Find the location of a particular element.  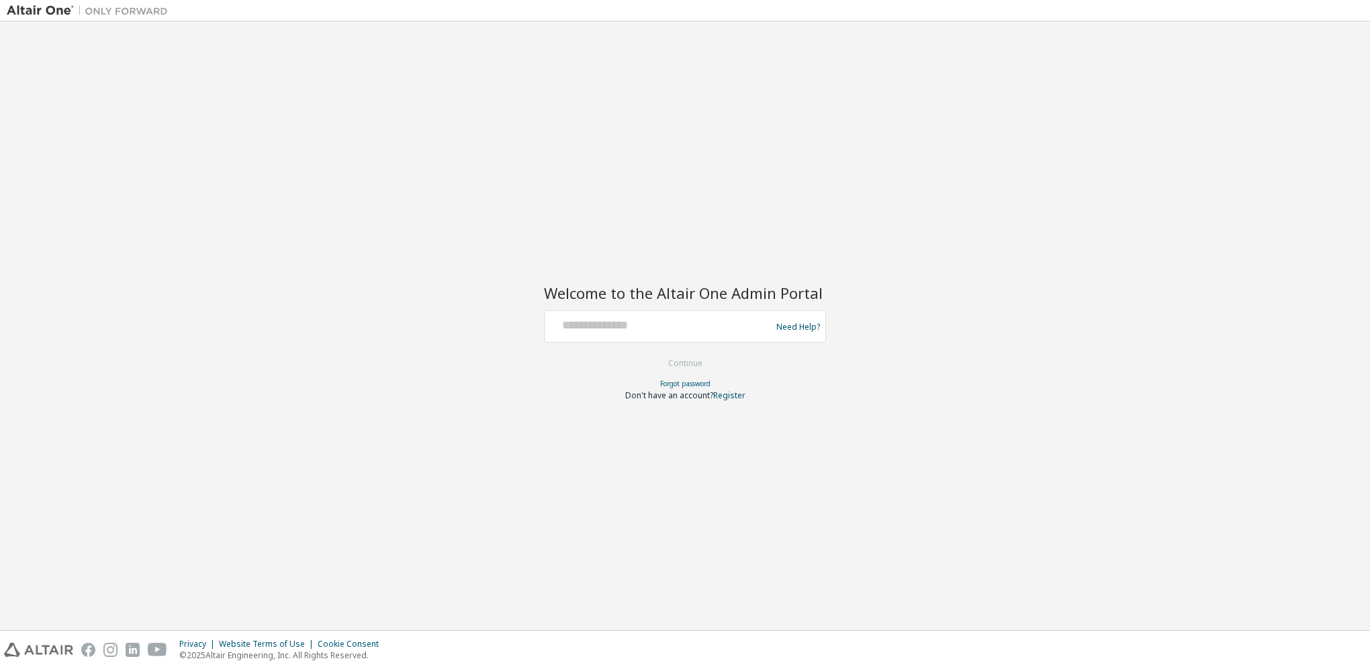

img: Altair One is located at coordinates (91, 11).